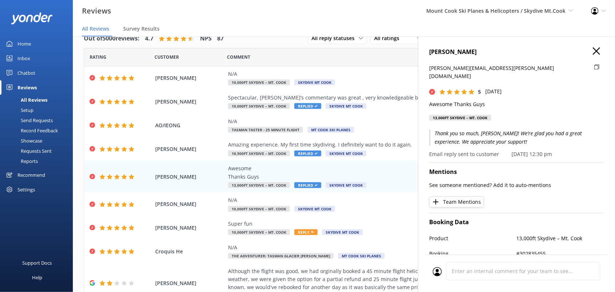  What do you see at coordinates (26, 190) in the screenshot?
I see `div: Settings` at bounding box center [26, 190].